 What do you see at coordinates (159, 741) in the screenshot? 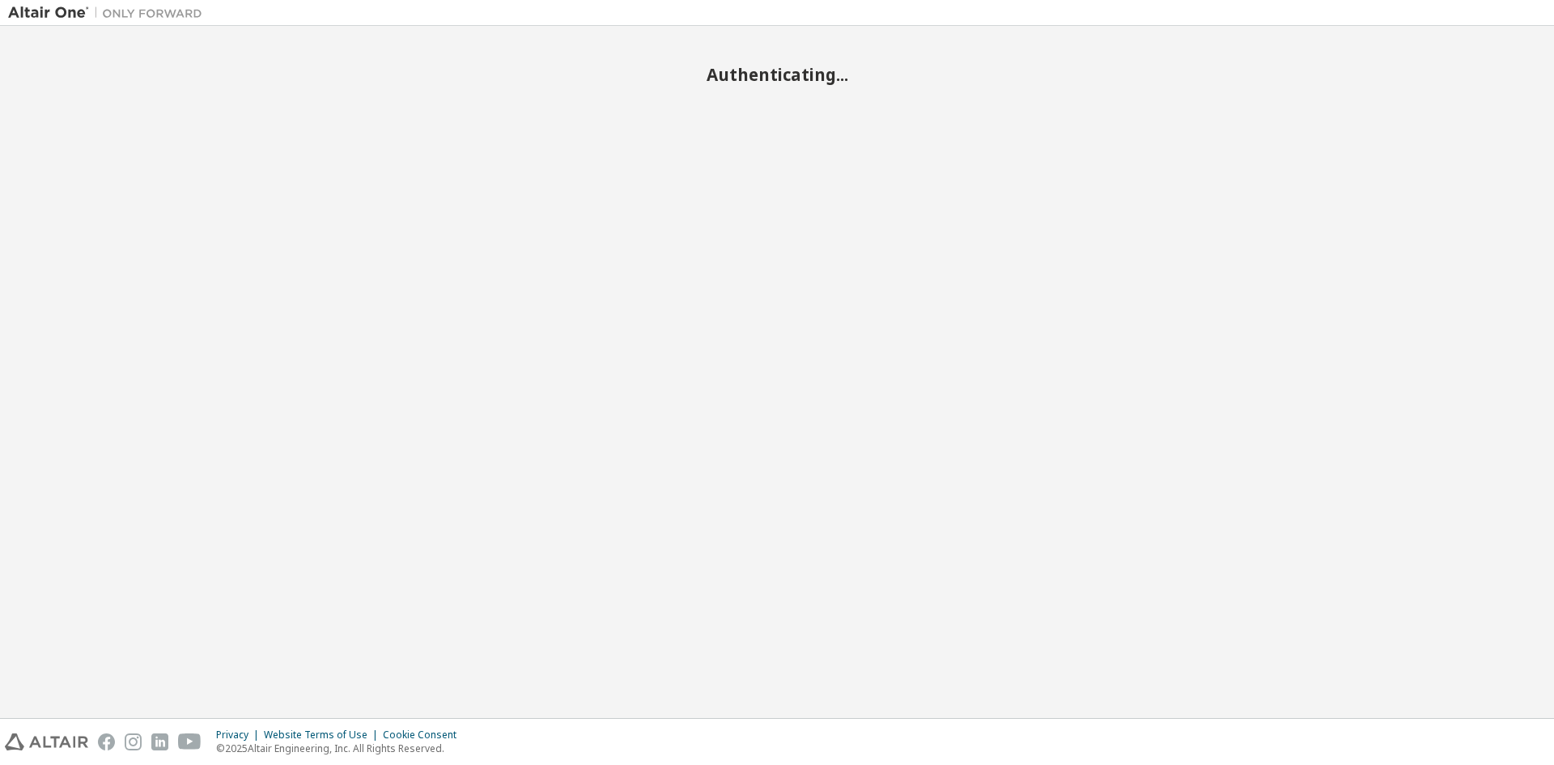
I see `img: linkedin.svg` at bounding box center [159, 741].